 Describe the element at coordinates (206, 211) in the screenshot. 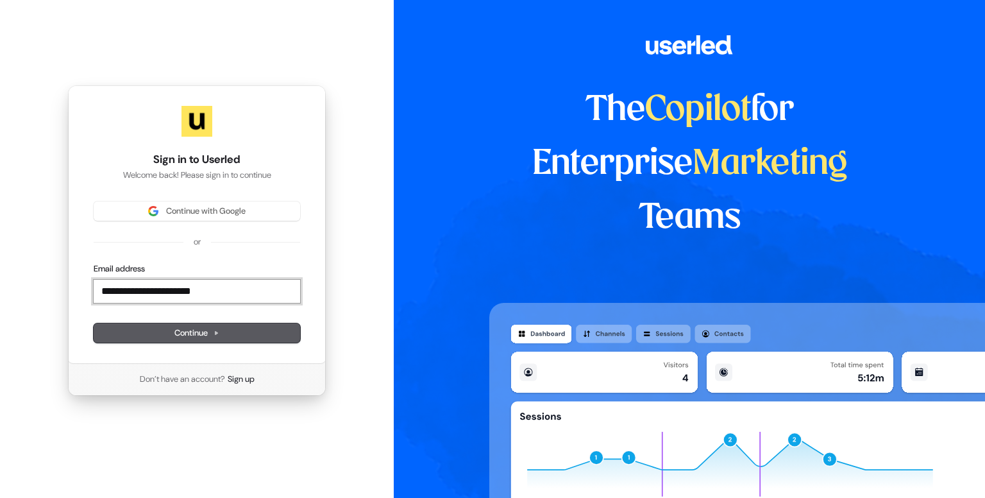

I see `span: Continue with Google` at that location.